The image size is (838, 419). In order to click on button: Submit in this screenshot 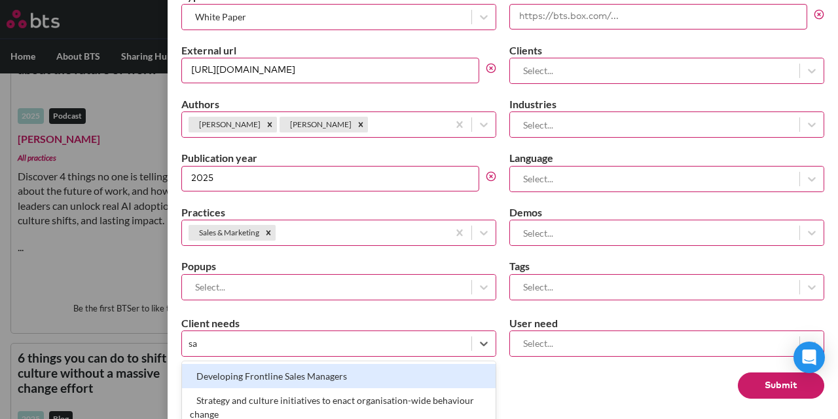, I will do `click(781, 385)`.